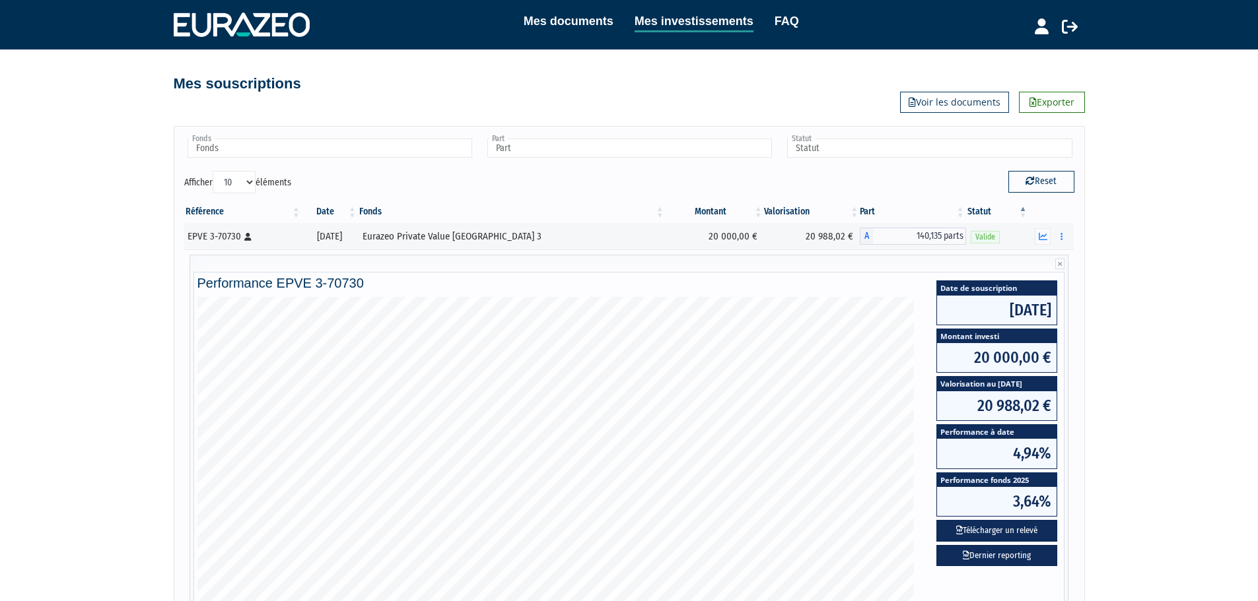 The width and height of the screenshot is (1258, 601). What do you see at coordinates (996, 288) in the screenshot?
I see `span: Date de souscription` at bounding box center [996, 288].